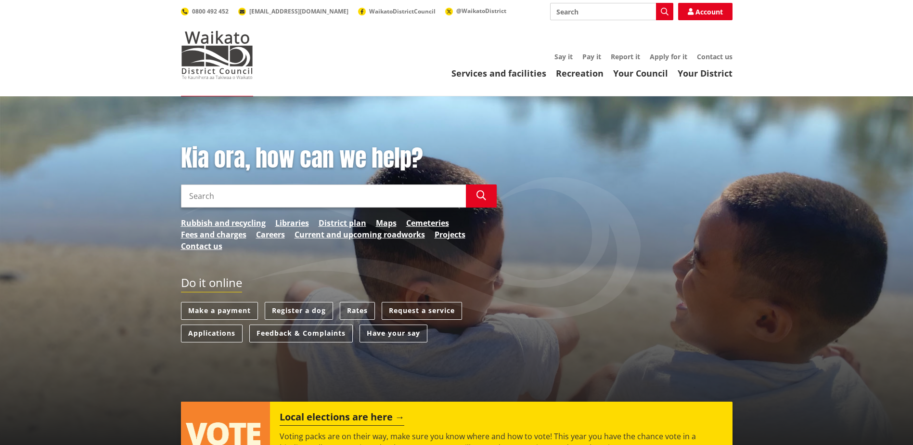 The height and width of the screenshot is (445, 913). What do you see at coordinates (205, 11) in the screenshot?
I see `a: 0800 492 452` at bounding box center [205, 11].